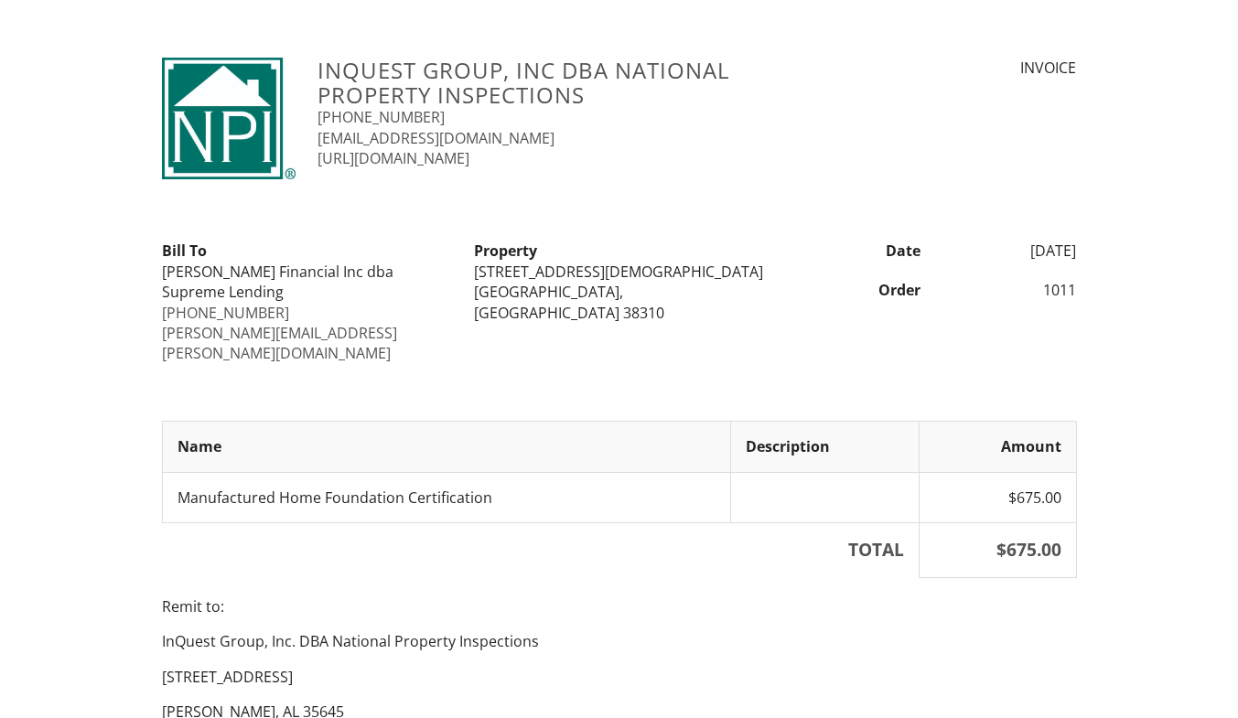 This screenshot has height=718, width=1238. Describe the element at coordinates (997, 550) in the screenshot. I see `th: $675.00` at that location.